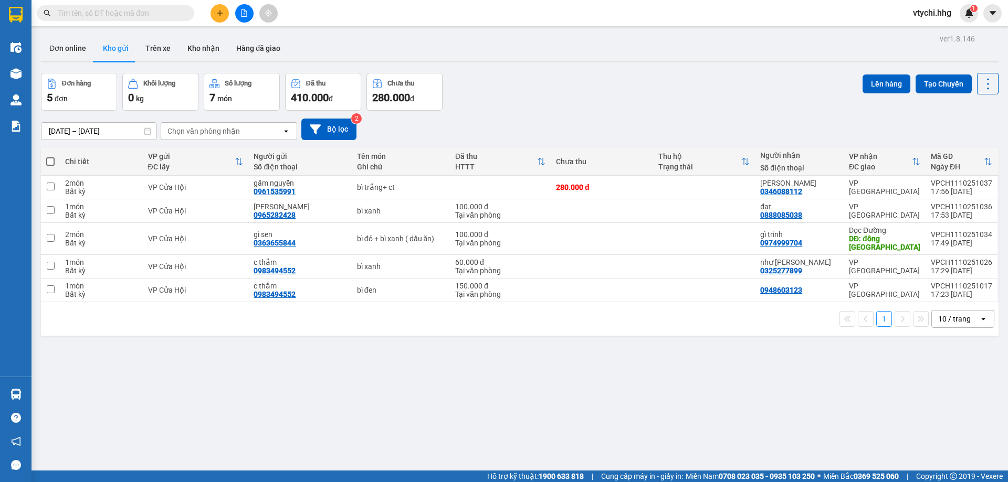  I want to click on span: 1, so click(973, 8).